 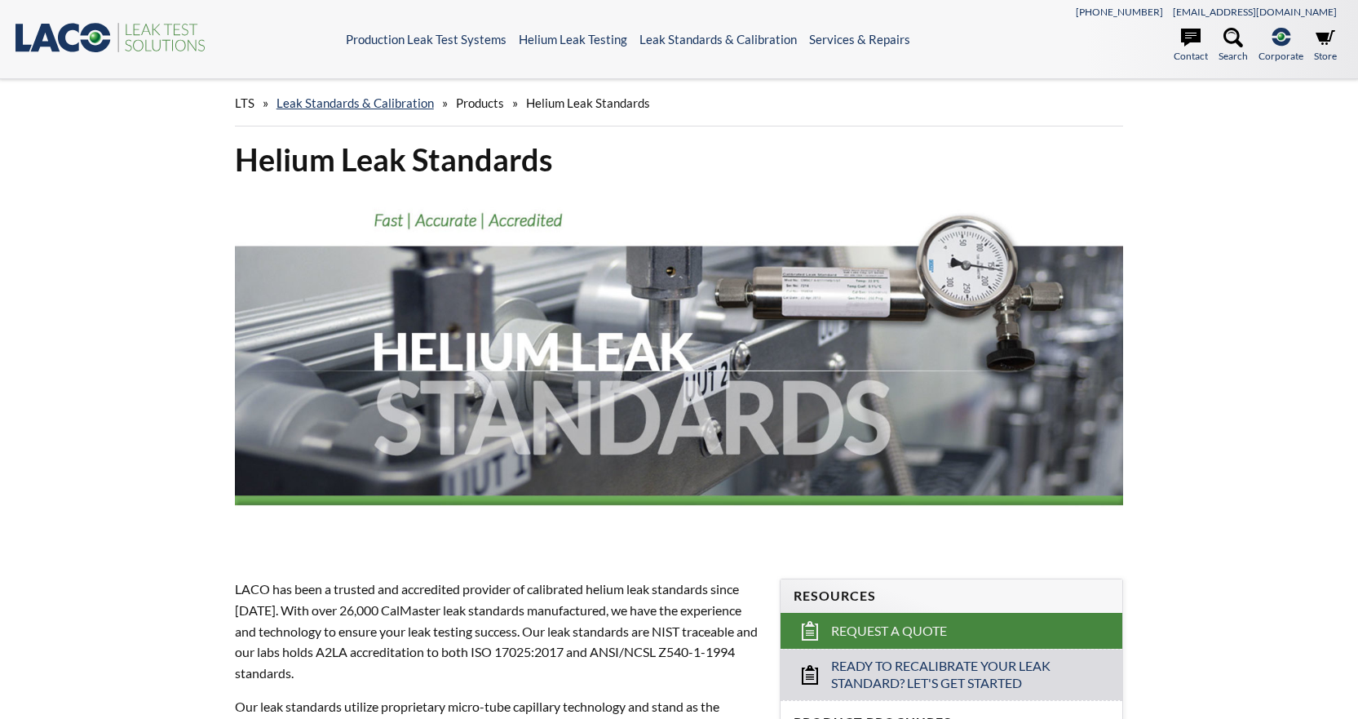 What do you see at coordinates (245, 103) in the screenshot?
I see `span: LTS` at bounding box center [245, 103].